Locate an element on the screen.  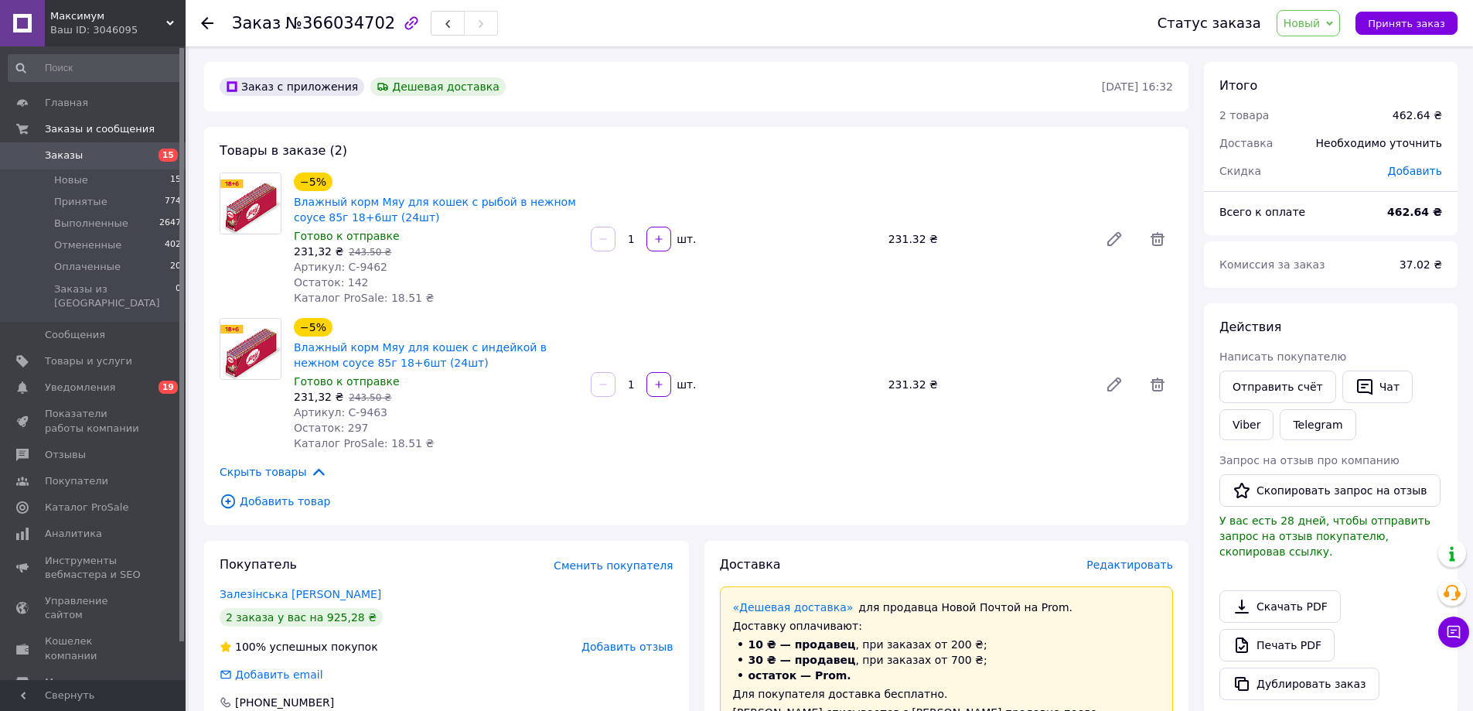
span: Остаток: 297 is located at coordinates (331, 428).